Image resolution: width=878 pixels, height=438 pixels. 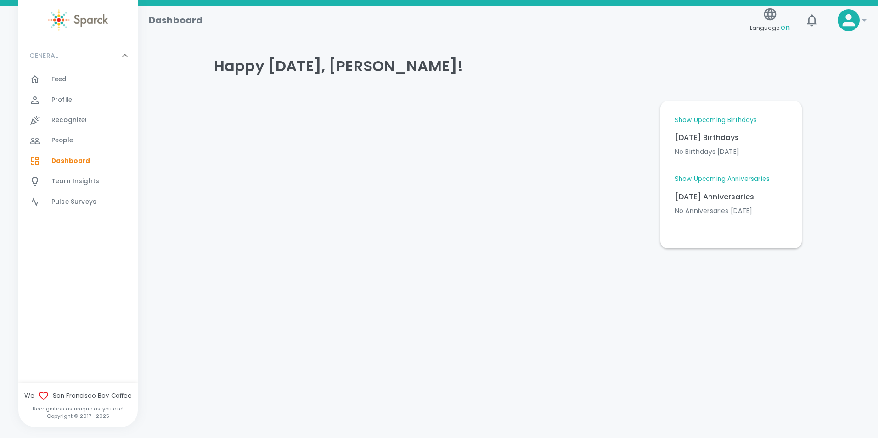 What do you see at coordinates (78, 181) in the screenshot?
I see `div: Team Insights` at bounding box center [78, 181].